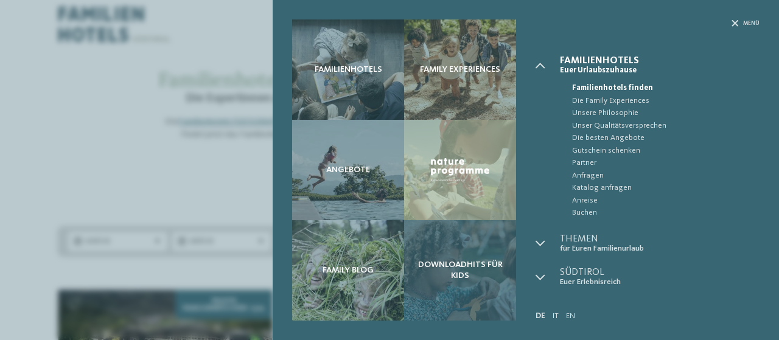  Describe the element at coordinates (570, 316) in the screenshot. I see `a: EN` at that location.